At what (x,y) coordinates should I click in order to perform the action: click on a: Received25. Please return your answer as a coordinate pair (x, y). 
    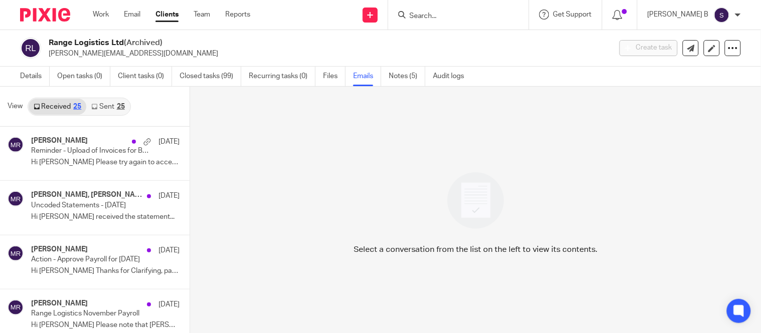
    Looking at the image, I should click on (57, 107).